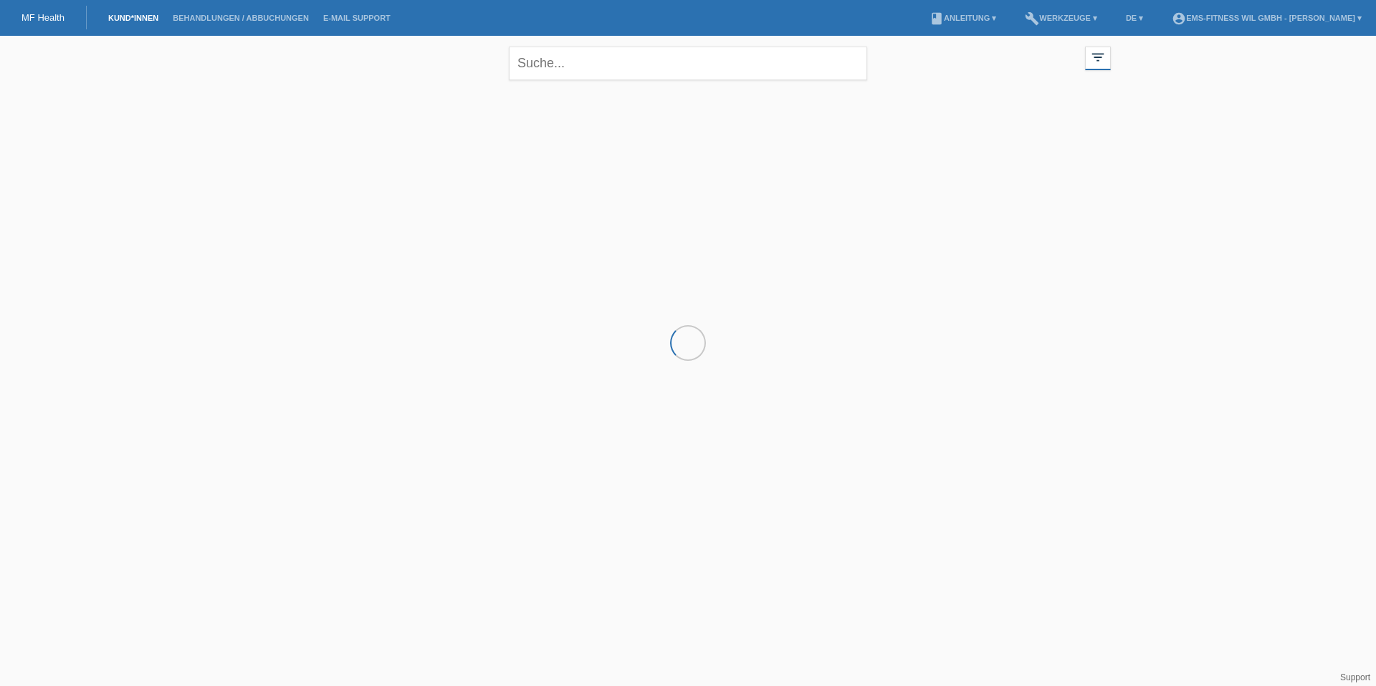  Describe the element at coordinates (133, 18) in the screenshot. I see `a: Kund*innen` at that location.